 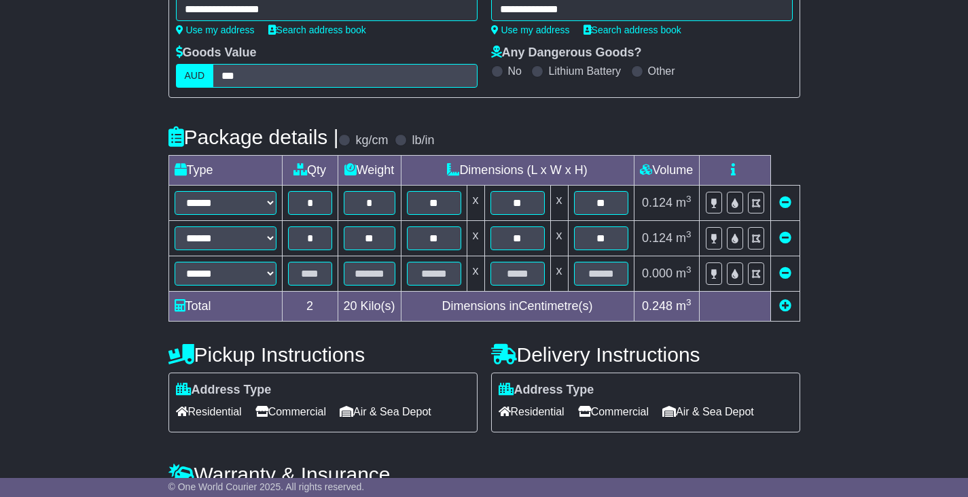 What do you see at coordinates (369, 170) in the screenshot?
I see `td: Weight` at bounding box center [369, 170].